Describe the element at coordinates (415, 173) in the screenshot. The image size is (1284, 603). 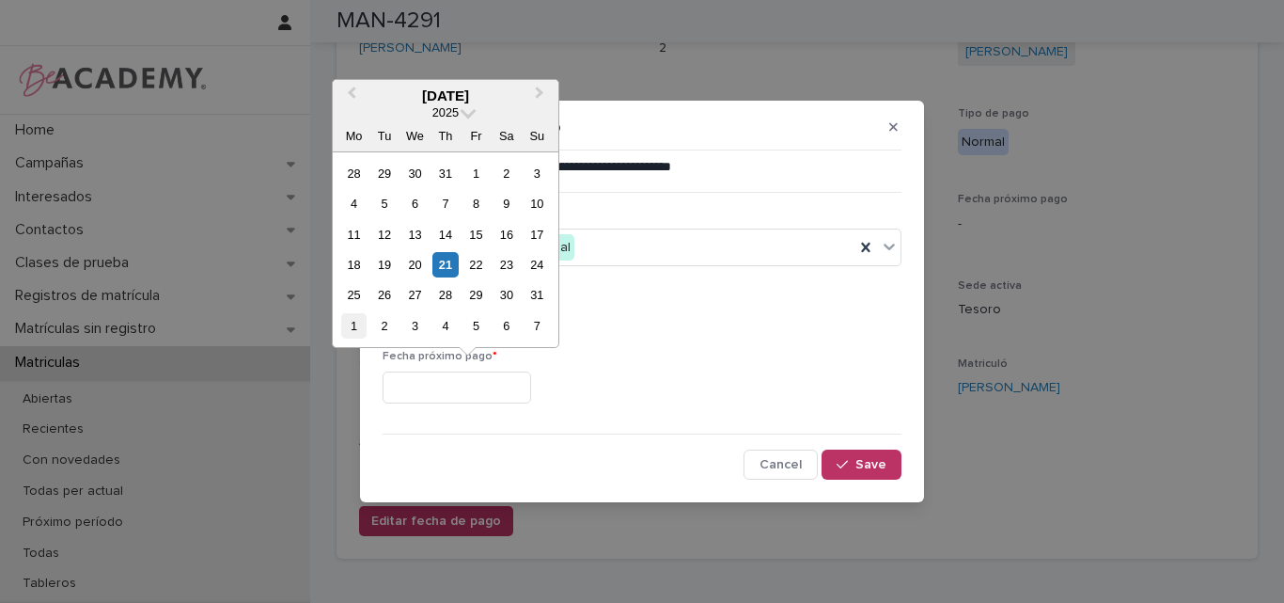
I see `div: Choose Wednesday, 30 July 2025` at that location.